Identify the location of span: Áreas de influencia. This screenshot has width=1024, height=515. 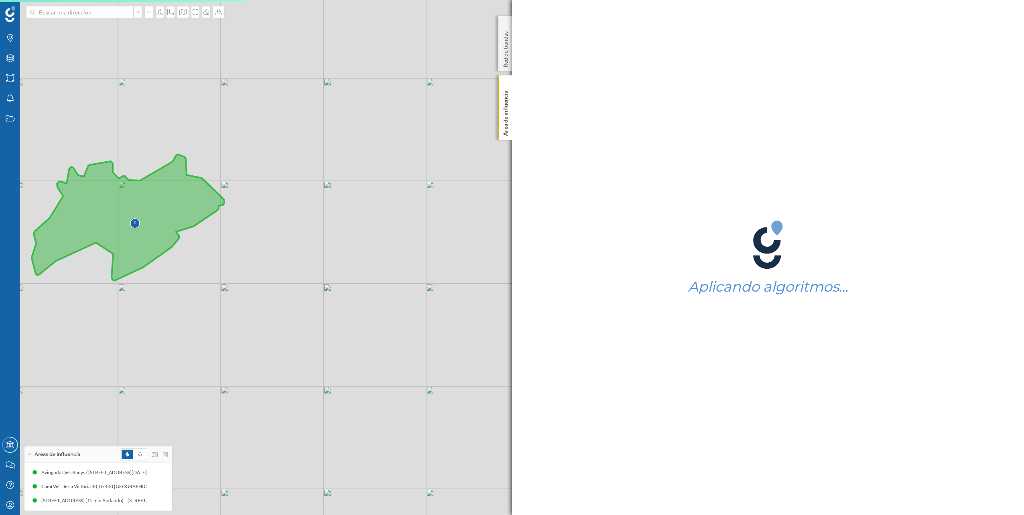
(57, 454).